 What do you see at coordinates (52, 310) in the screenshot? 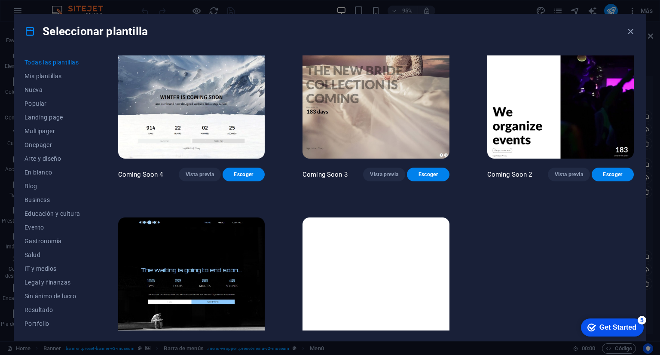
I see `button: Resultado` at bounding box center [52, 310].